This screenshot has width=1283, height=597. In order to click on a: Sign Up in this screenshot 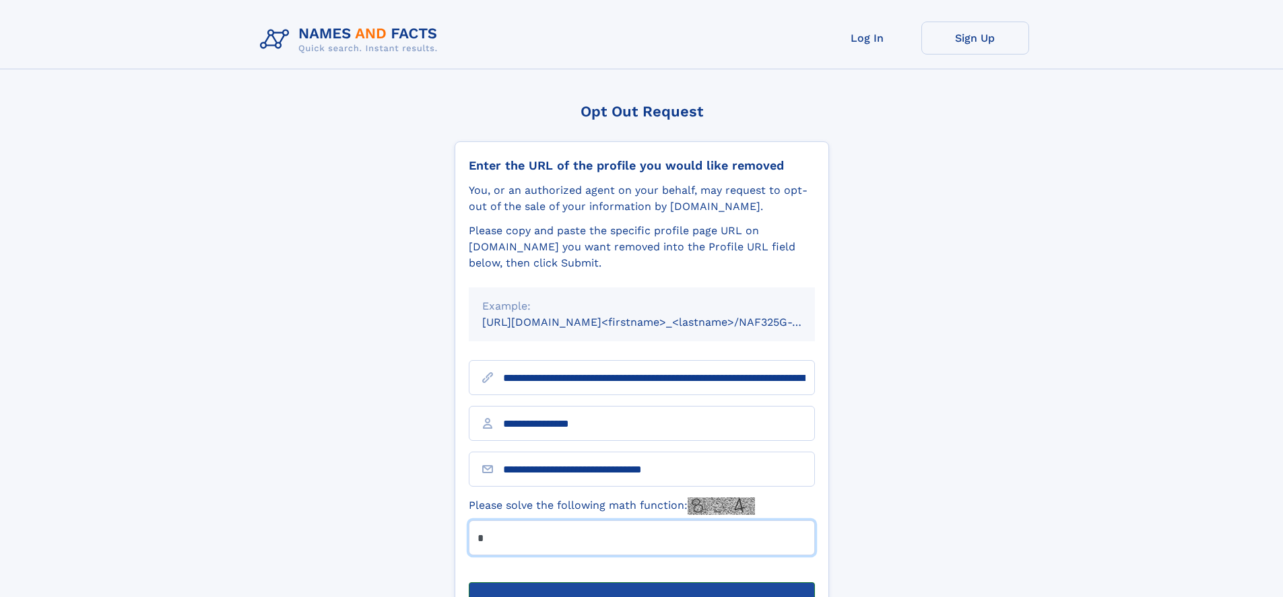, I will do `click(975, 38)`.